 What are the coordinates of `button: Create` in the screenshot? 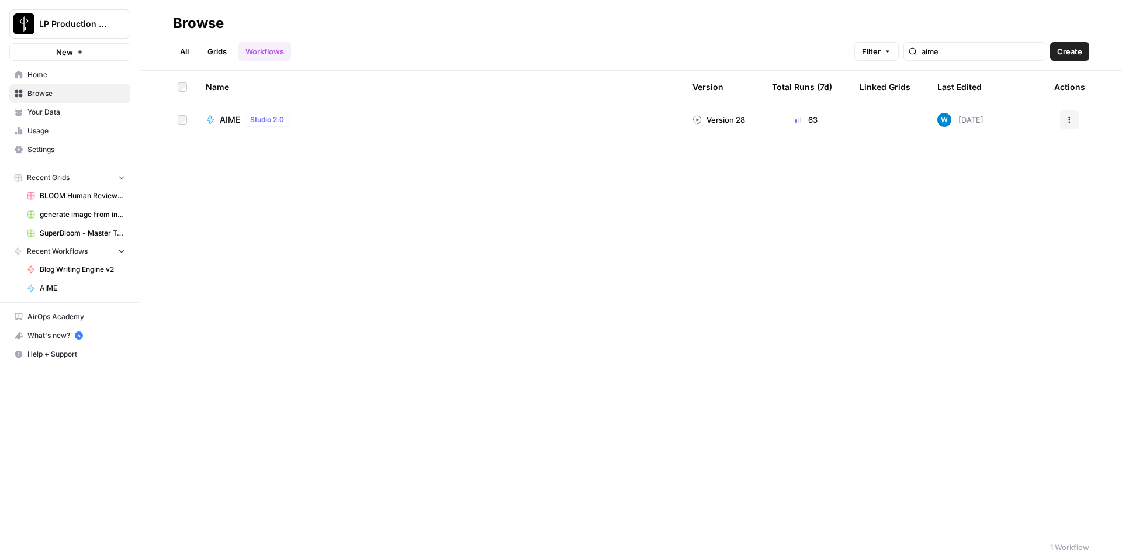 It's located at (1069, 51).